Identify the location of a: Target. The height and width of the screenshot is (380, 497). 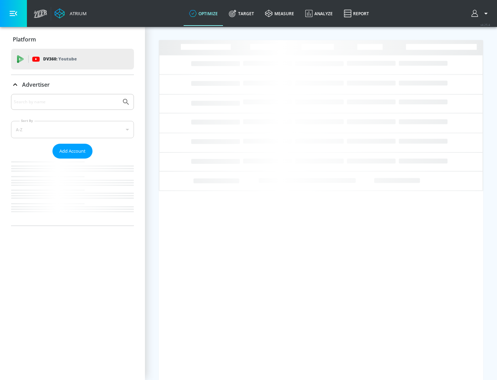
(241, 13).